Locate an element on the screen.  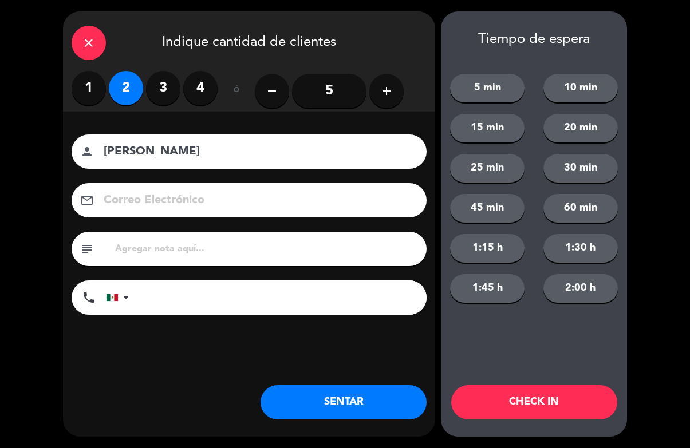
button: SENTAR is located at coordinates (344, 403).